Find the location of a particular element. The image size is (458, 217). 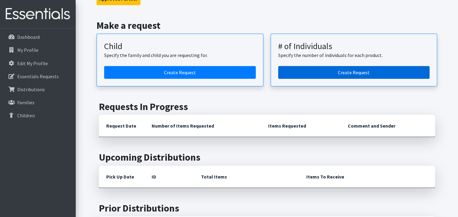

h2: Make a request is located at coordinates (267, 25).